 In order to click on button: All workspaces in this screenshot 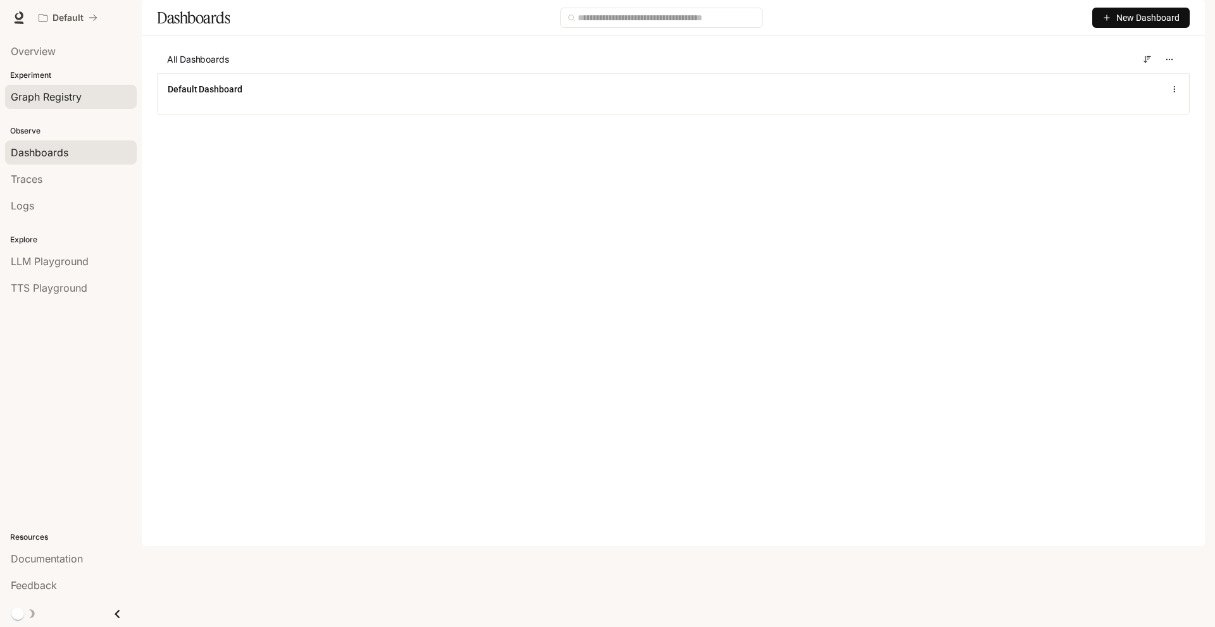, I will do `click(68, 18)`.